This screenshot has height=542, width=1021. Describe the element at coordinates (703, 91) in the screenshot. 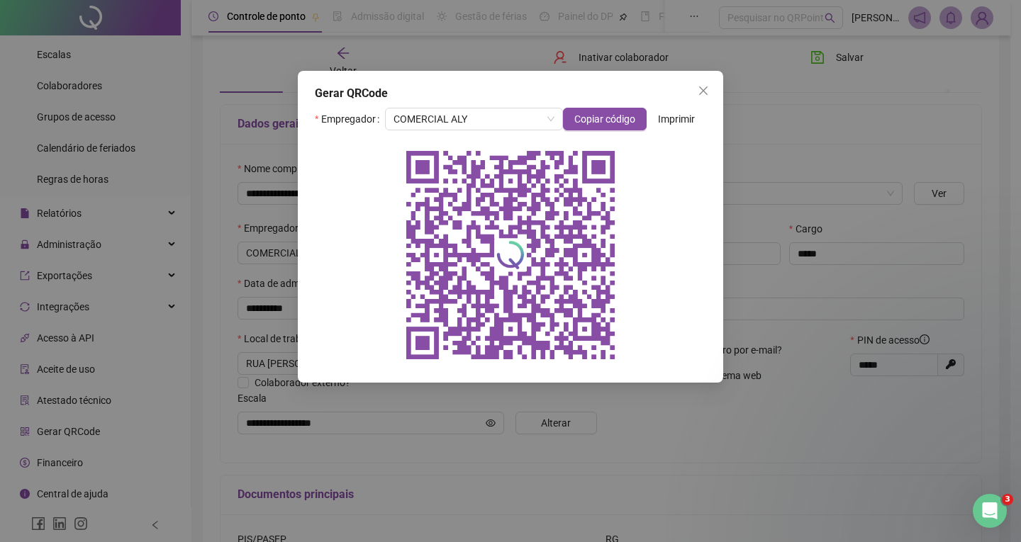

I see `button: Close` at that location.